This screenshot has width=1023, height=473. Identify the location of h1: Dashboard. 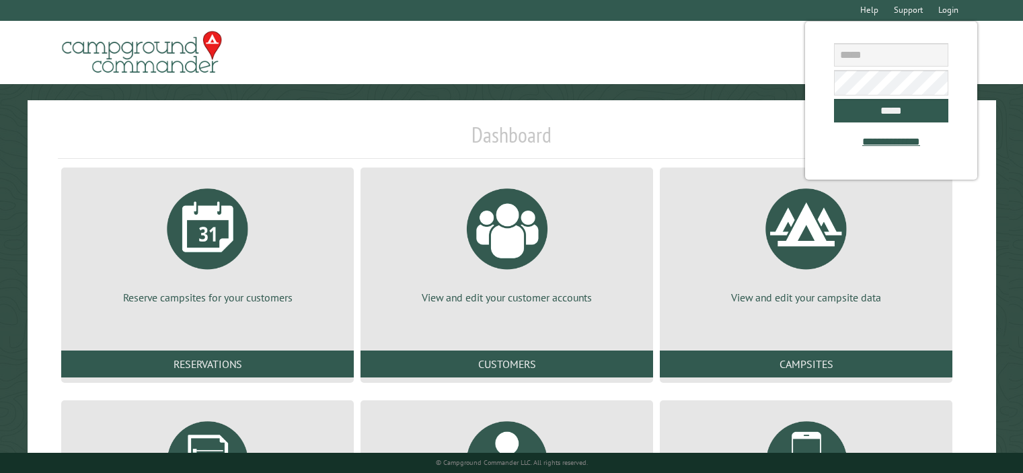
(511, 140).